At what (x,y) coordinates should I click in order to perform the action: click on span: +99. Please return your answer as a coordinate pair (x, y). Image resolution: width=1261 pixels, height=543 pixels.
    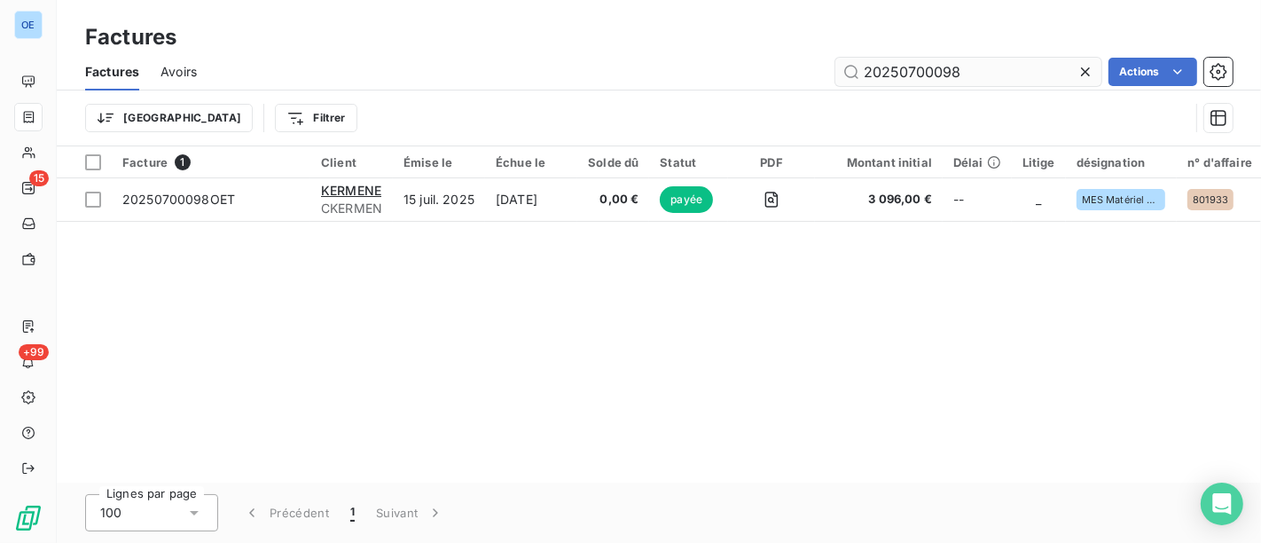
    Looking at the image, I should click on (34, 352).